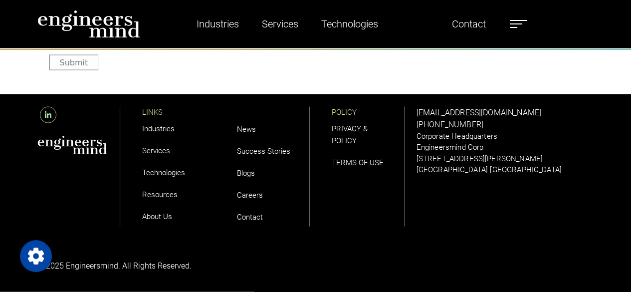 The height and width of the screenshot is (292, 631). Describe the element at coordinates (505, 136) in the screenshot. I see `p: Corporate Headquarters` at that location.